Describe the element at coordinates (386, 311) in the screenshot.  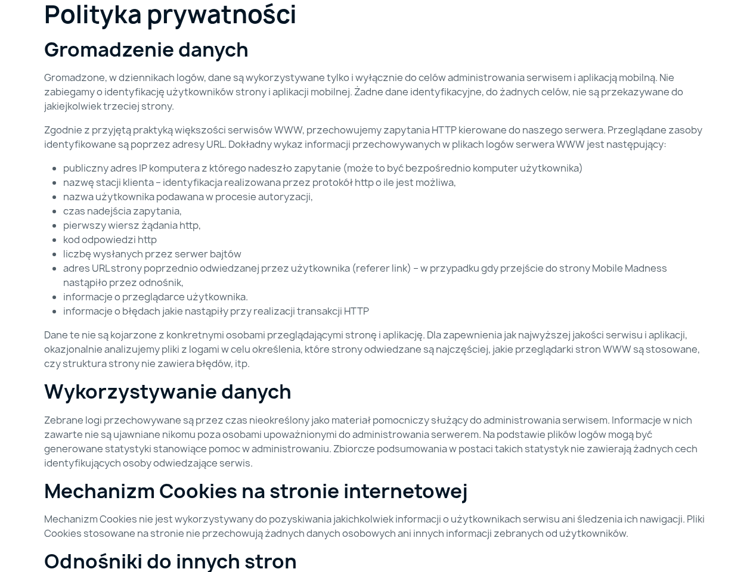
I see `li: informacje o błędach jakie nastąpiły przy realizacji transakcji HTTP` at that location.